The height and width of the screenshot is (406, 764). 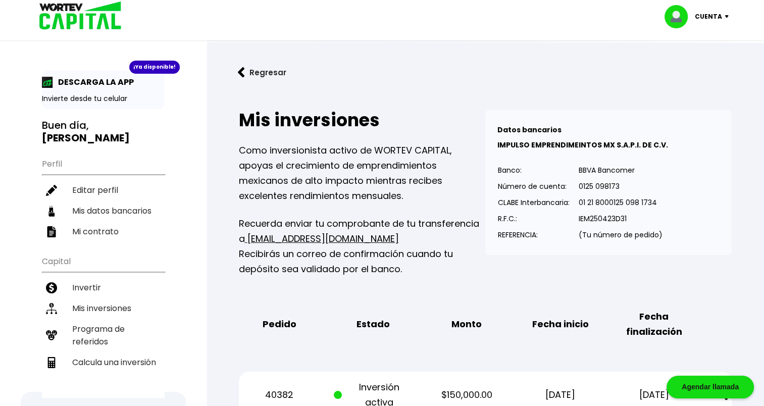 What do you see at coordinates (621, 235) in the screenshot?
I see `p: (Tu número de pedido)` at bounding box center [621, 235].